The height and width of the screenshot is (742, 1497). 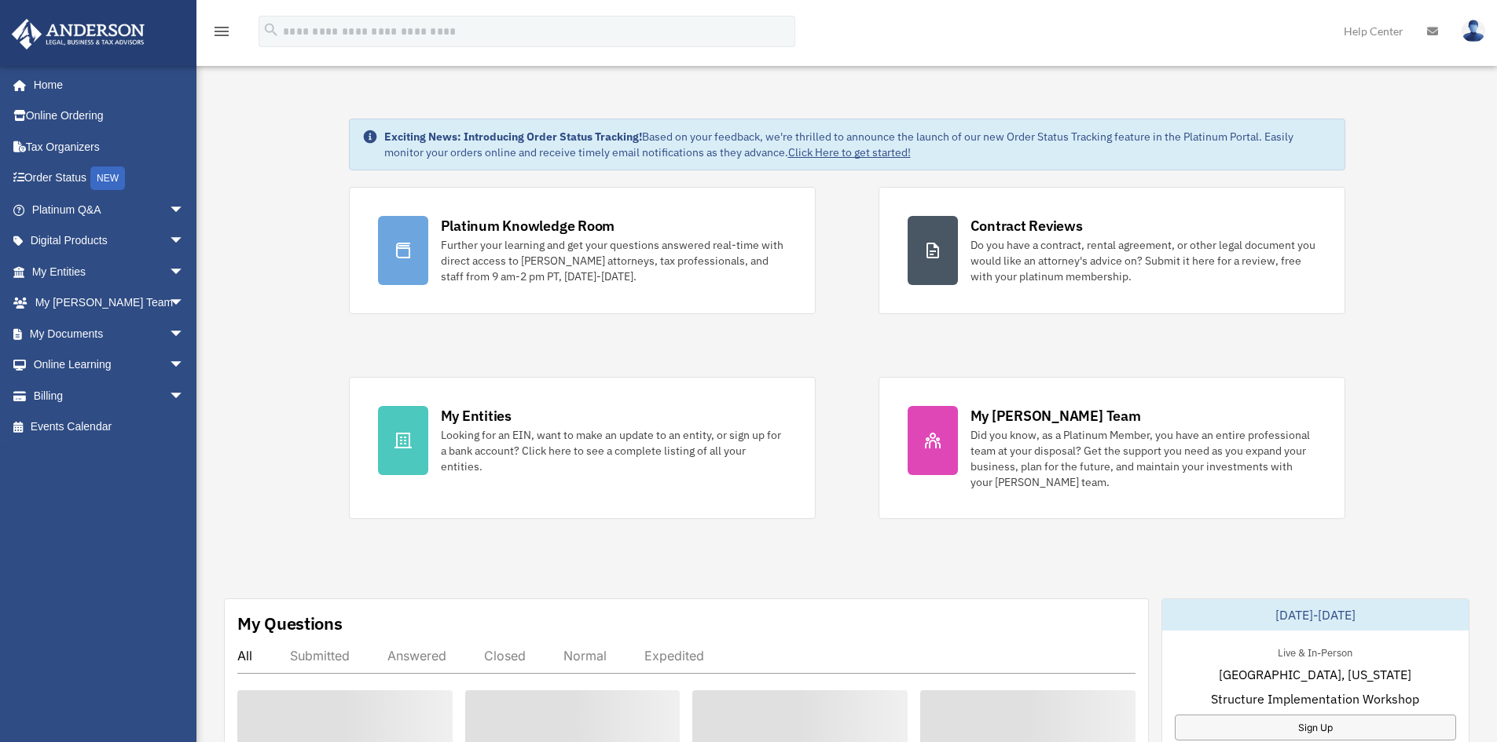 I want to click on a: Online Learningarrow_drop_down, so click(x=109, y=365).